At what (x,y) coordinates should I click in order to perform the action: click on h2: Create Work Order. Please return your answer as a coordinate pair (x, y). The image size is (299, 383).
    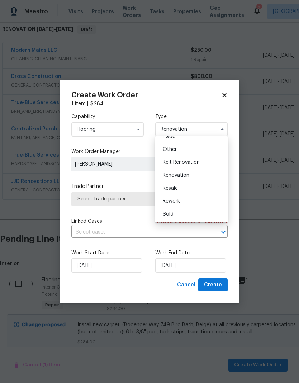
    Looking at the image, I should click on (146, 95).